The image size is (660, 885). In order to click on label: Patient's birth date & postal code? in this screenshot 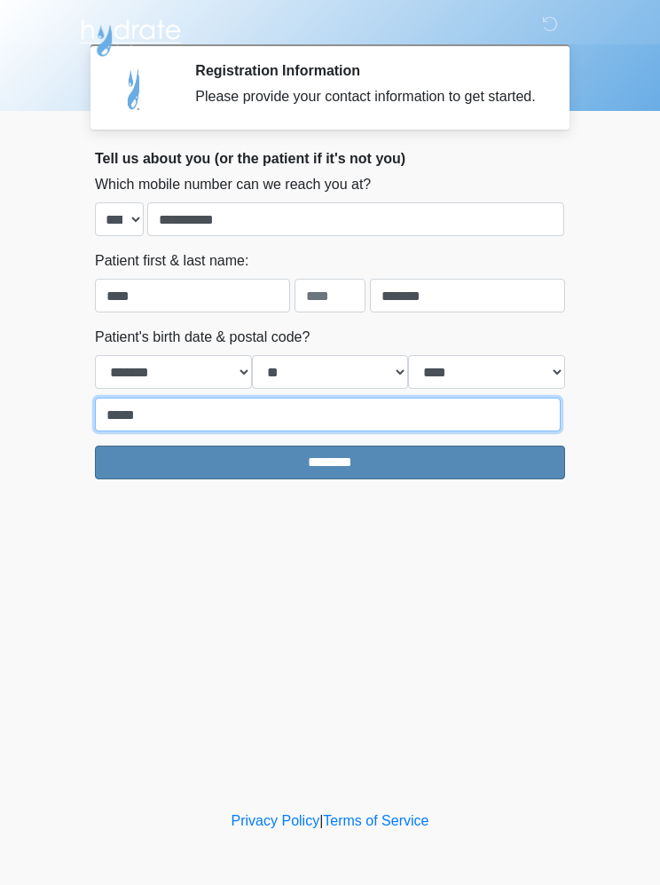, I will do `click(202, 337)`.